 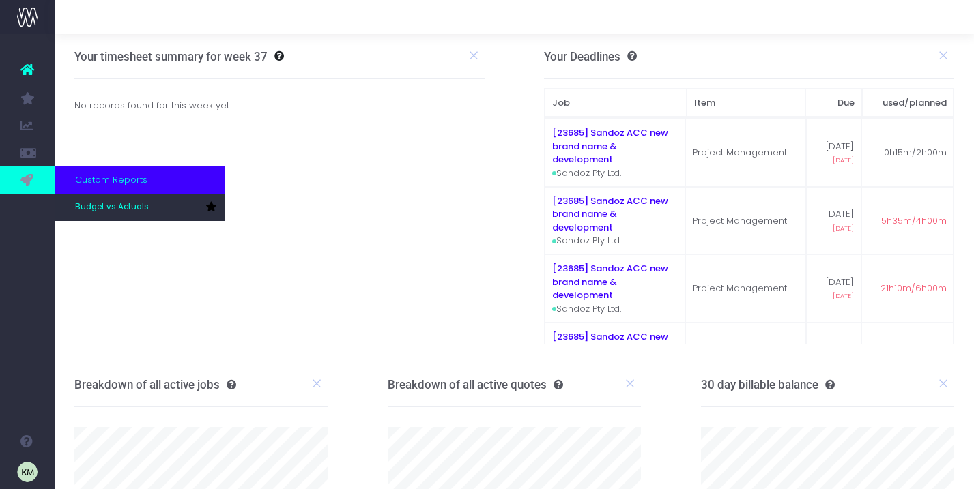 I want to click on h3: Your timesheet summary for week 37, so click(x=171, y=57).